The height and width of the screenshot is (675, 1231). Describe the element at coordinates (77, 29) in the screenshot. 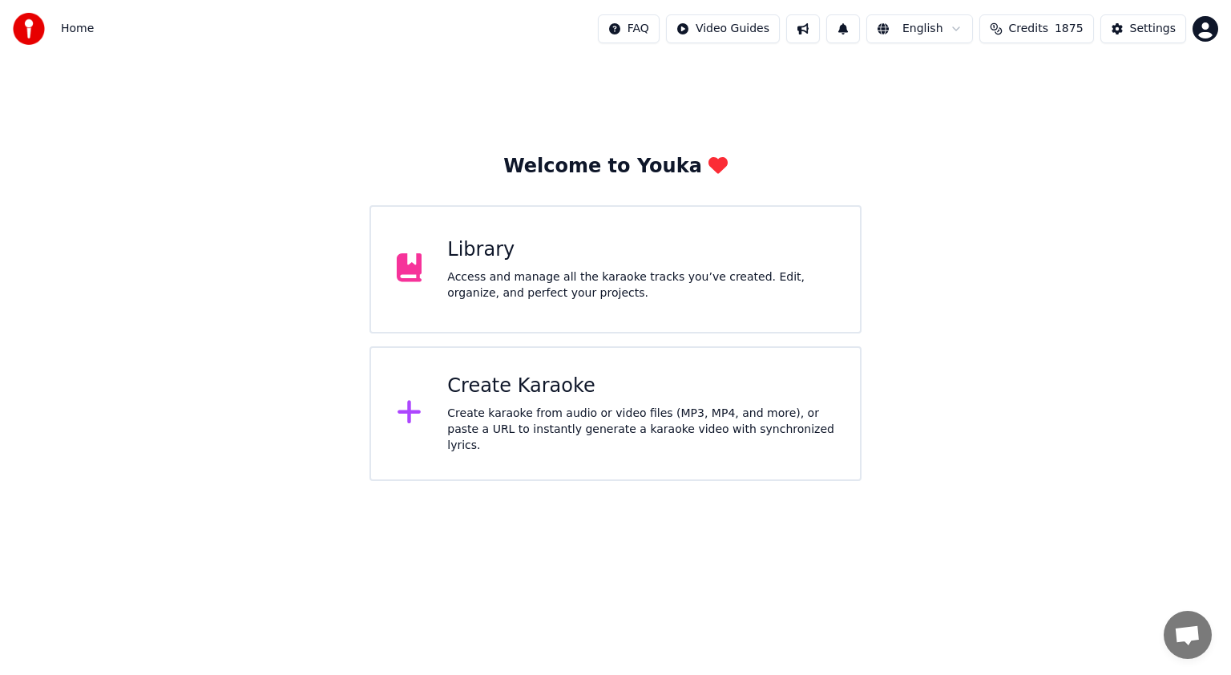

I see `span: Home` at that location.